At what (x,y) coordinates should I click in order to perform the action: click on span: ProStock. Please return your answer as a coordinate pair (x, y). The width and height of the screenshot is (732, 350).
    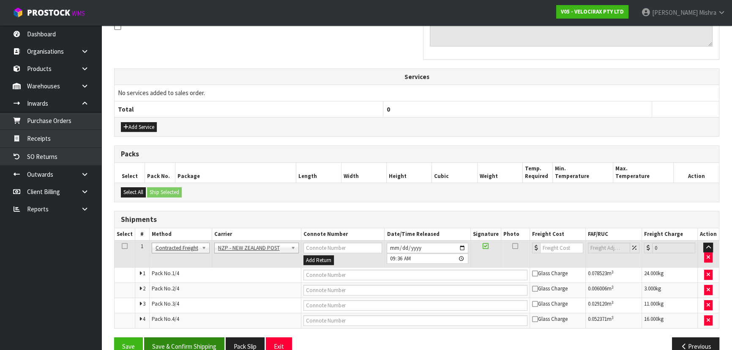
    Looking at the image, I should click on (49, 13).